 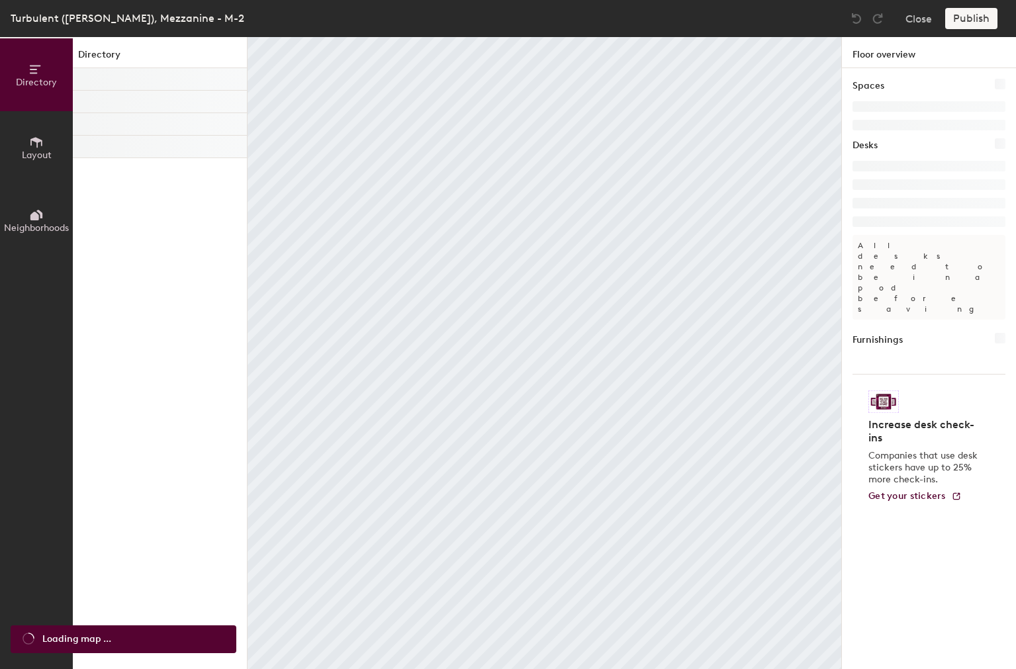 I want to click on canvas: Map, so click(x=544, y=353).